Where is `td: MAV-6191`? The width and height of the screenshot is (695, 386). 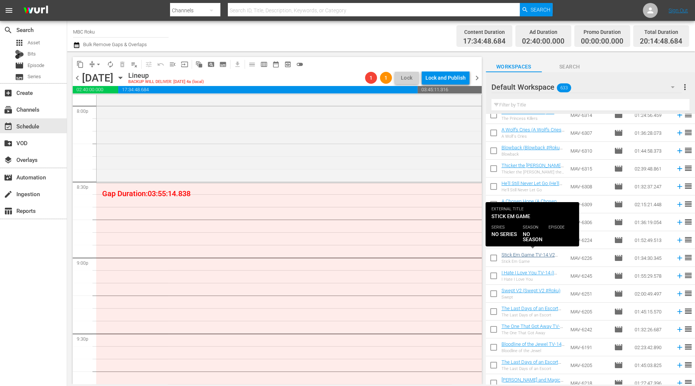 td: MAV-6191 is located at coordinates (589, 348).